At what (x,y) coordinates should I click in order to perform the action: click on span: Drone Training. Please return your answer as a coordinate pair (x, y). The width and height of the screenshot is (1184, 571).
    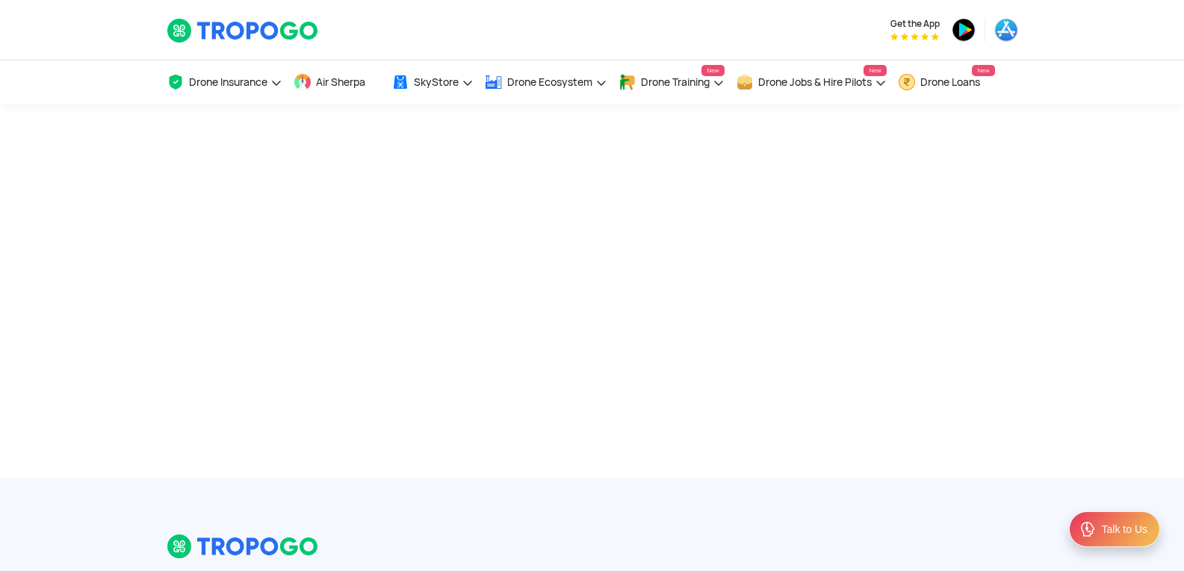
    Looking at the image, I should click on (675, 82).